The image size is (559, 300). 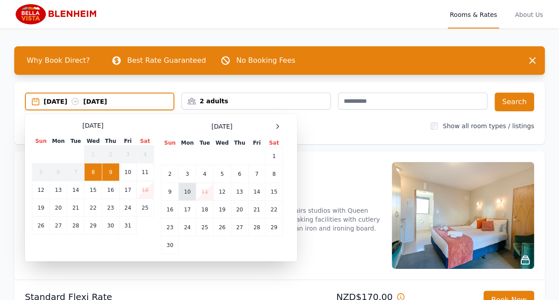 I want to click on span: Why Book Direct?, so click(x=58, y=60).